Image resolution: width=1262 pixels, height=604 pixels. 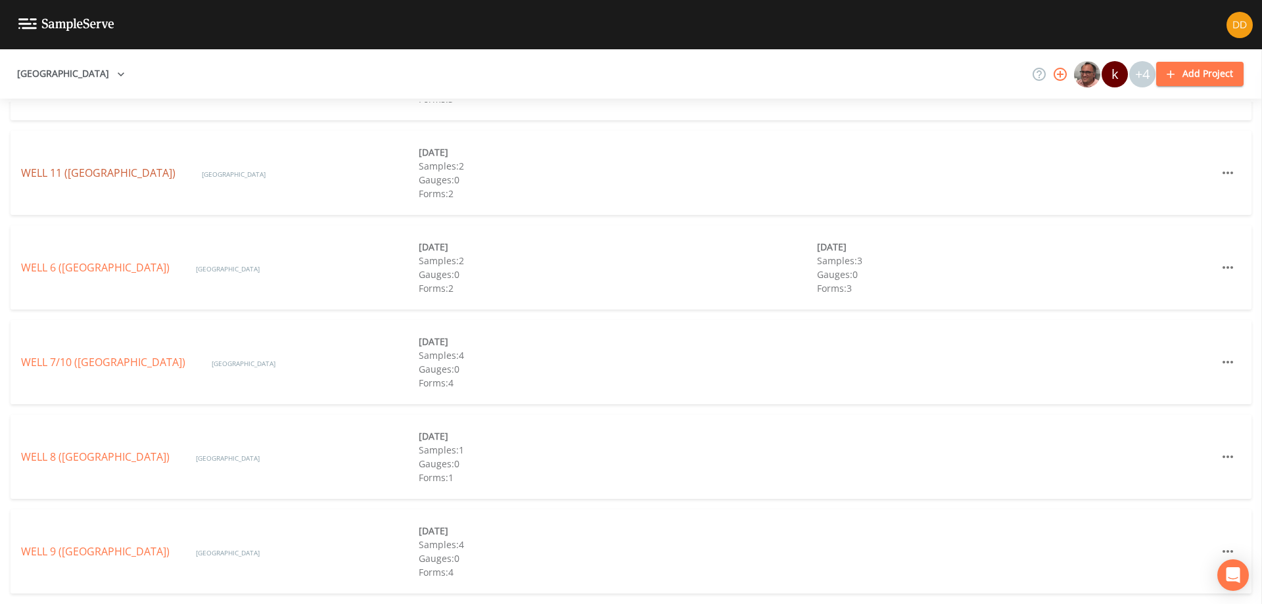 I want to click on img: logo, so click(x=66, y=24).